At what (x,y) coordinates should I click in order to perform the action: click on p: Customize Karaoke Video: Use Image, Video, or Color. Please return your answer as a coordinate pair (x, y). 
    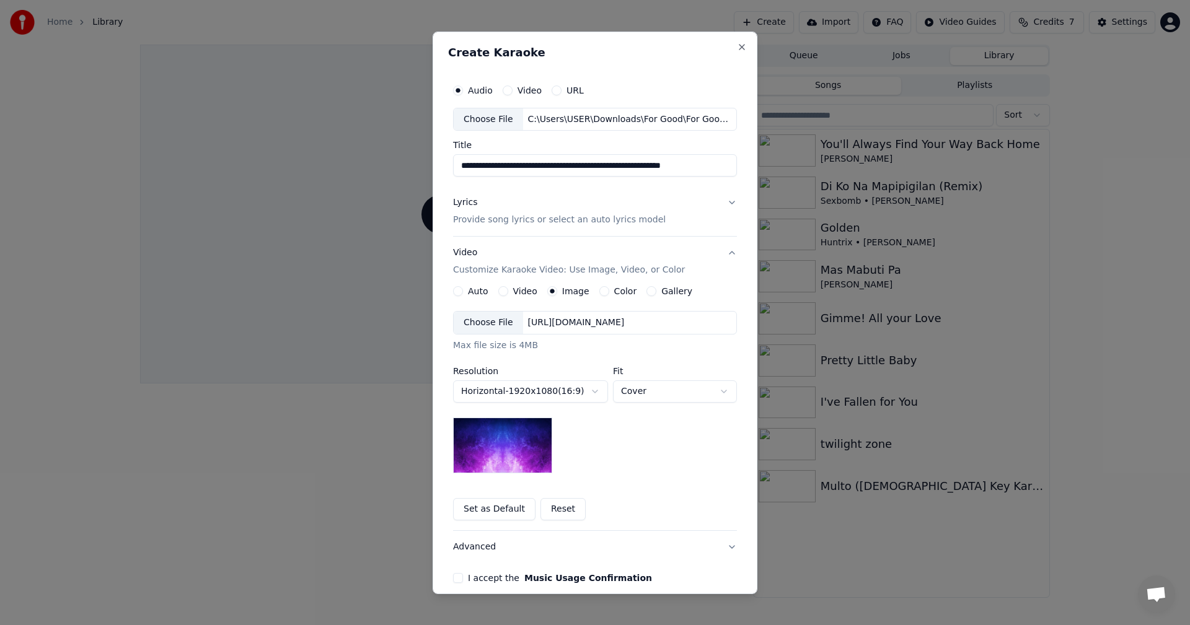
    Looking at the image, I should click on (569, 270).